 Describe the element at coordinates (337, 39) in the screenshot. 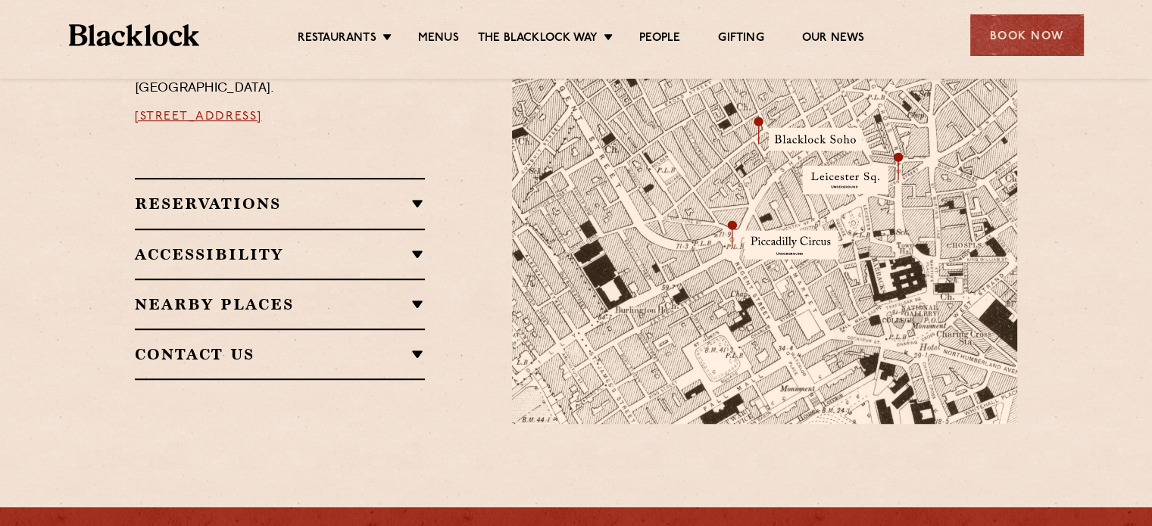

I see `a: Restaurants` at that location.